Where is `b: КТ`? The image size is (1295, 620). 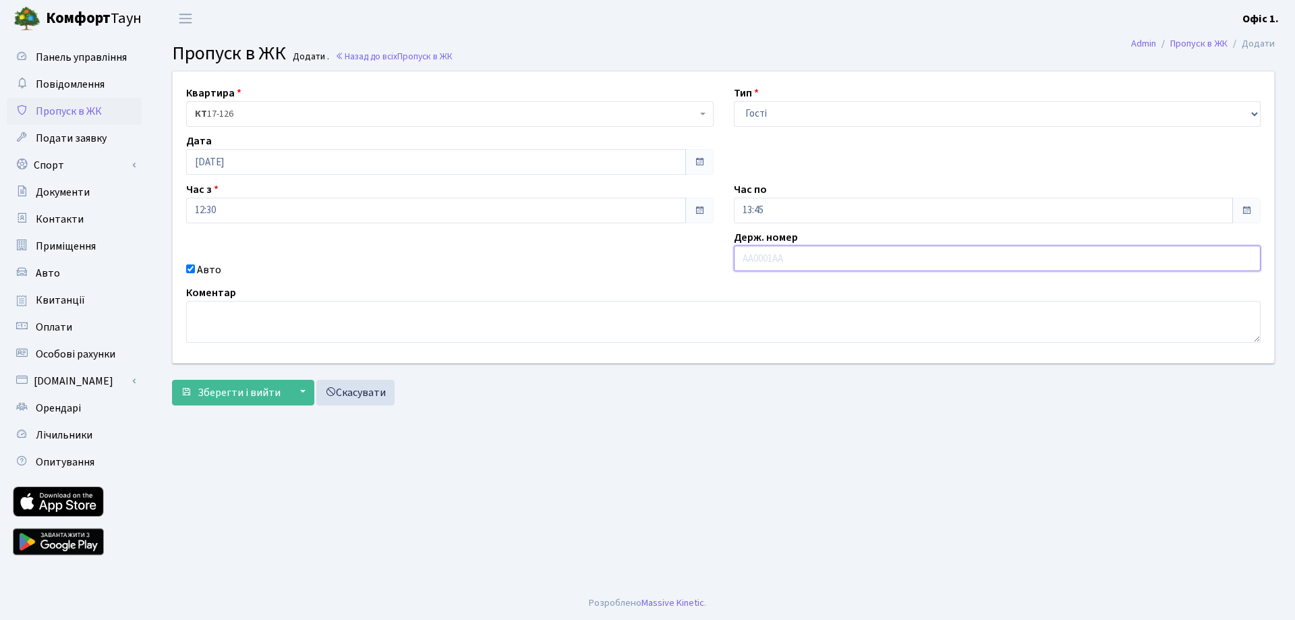
b: КТ is located at coordinates (201, 114).